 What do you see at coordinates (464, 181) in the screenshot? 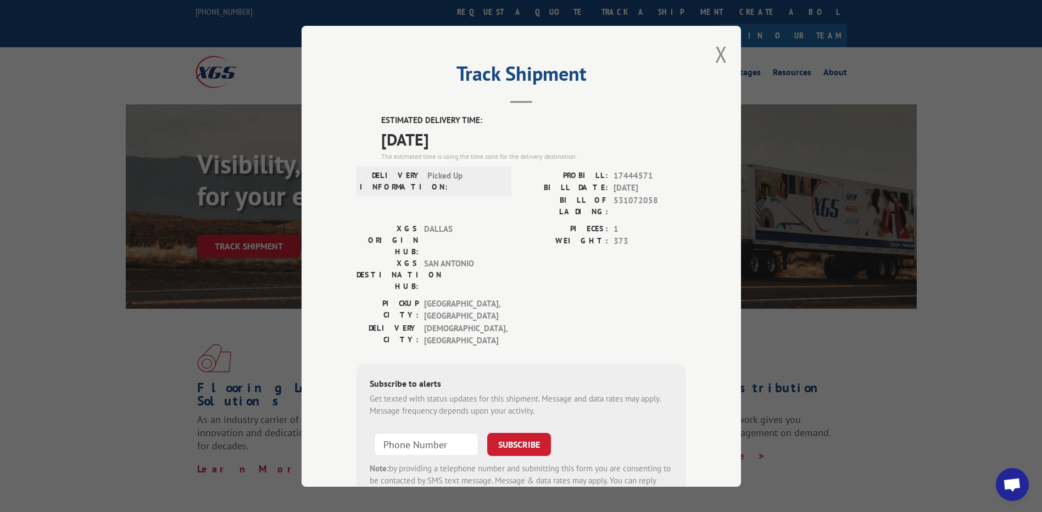
I see `span: Picked Up` at bounding box center [464, 181].